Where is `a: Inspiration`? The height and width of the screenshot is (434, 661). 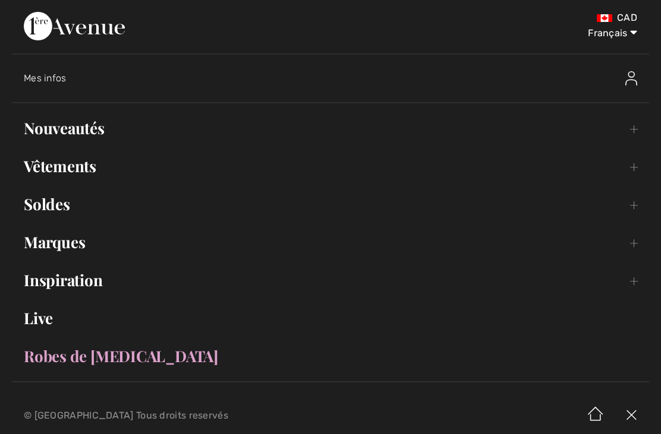
a: Inspiration is located at coordinates (330, 280).